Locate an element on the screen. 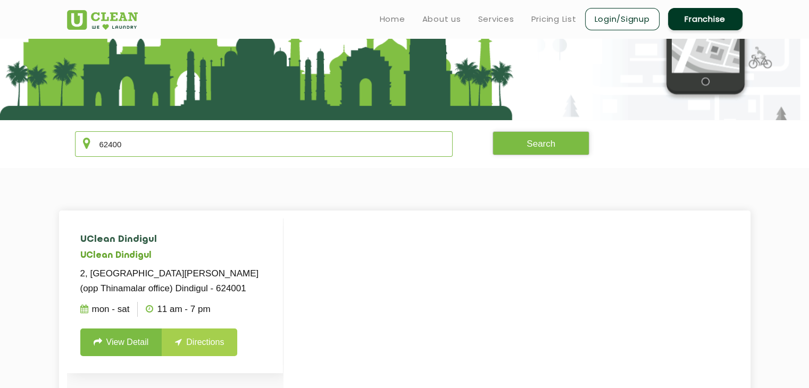  button: Search is located at coordinates (541, 143).